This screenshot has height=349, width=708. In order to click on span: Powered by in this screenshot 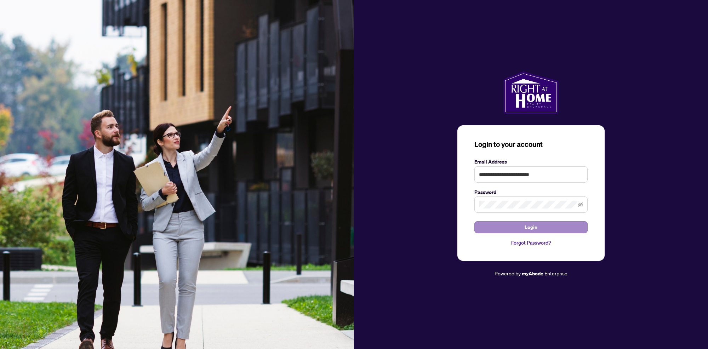, I will do `click(508, 273)`.